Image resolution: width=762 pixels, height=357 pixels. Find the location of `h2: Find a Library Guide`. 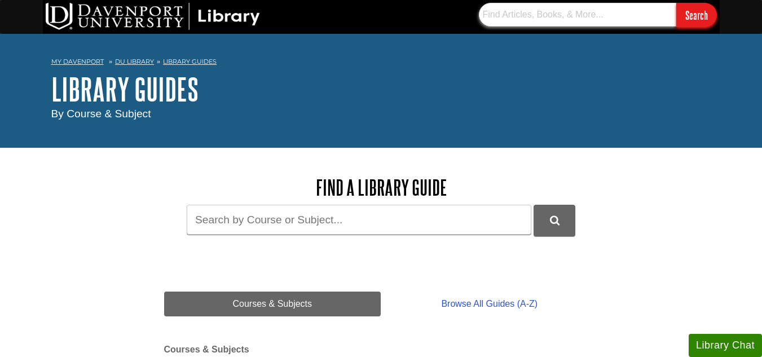

h2: Find a Library Guide is located at coordinates (382, 187).